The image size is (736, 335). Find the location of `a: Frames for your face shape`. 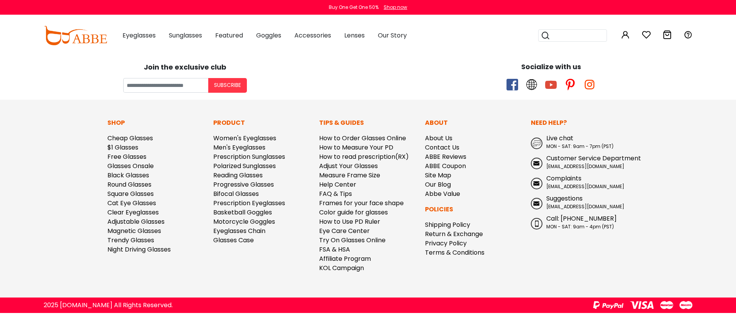

a: Frames for your face shape is located at coordinates (361, 203).